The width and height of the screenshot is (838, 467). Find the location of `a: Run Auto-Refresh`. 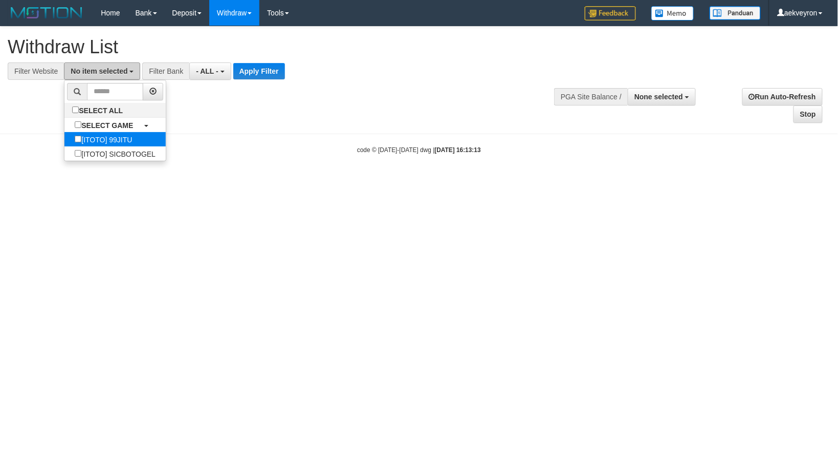

a: Run Auto-Refresh is located at coordinates (782, 97).